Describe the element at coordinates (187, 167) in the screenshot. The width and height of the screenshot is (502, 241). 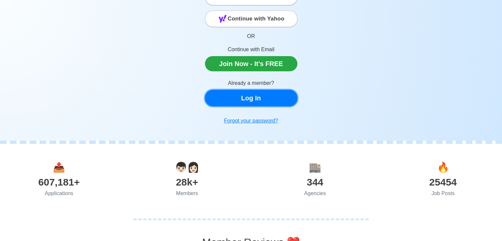
I see `span: users` at that location.